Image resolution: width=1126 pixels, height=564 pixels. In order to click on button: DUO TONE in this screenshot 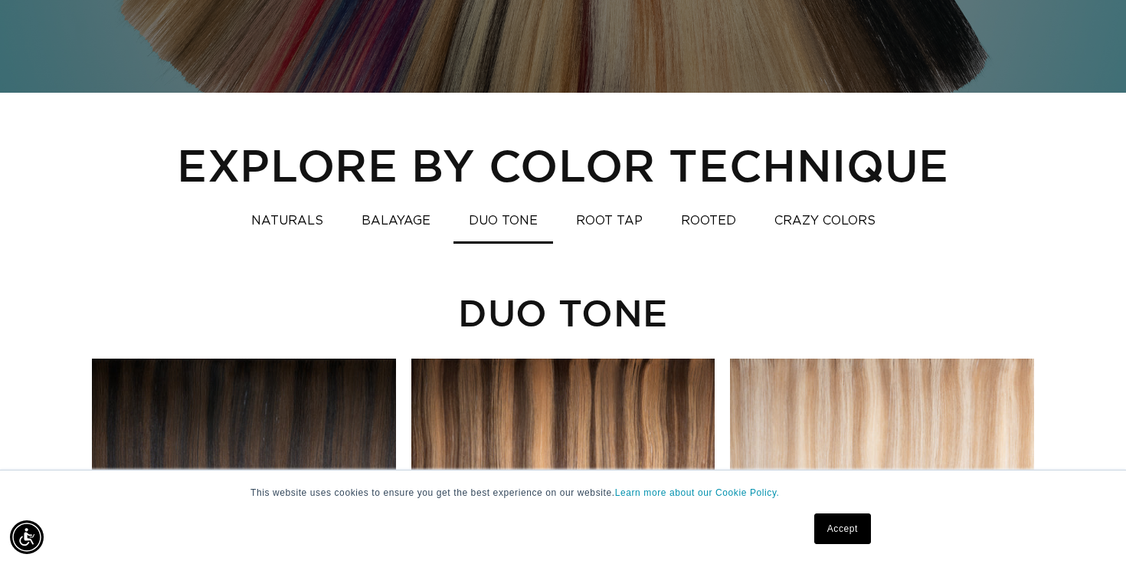, I will do `click(503, 221)`.